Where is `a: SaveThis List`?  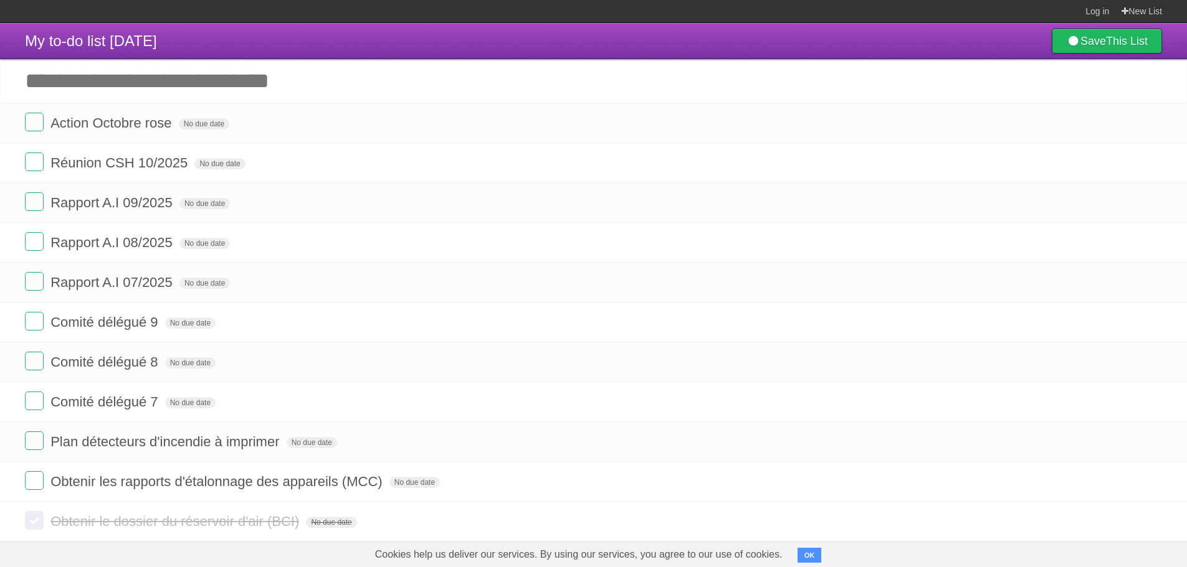 a: SaveThis List is located at coordinates (1106, 41).